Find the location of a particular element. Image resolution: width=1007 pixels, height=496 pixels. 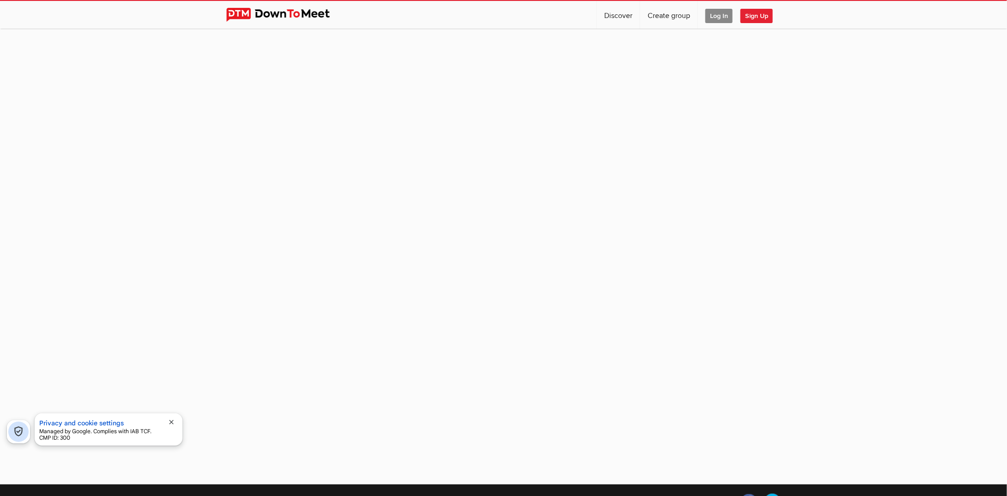

a: Create group is located at coordinates (669, 15).